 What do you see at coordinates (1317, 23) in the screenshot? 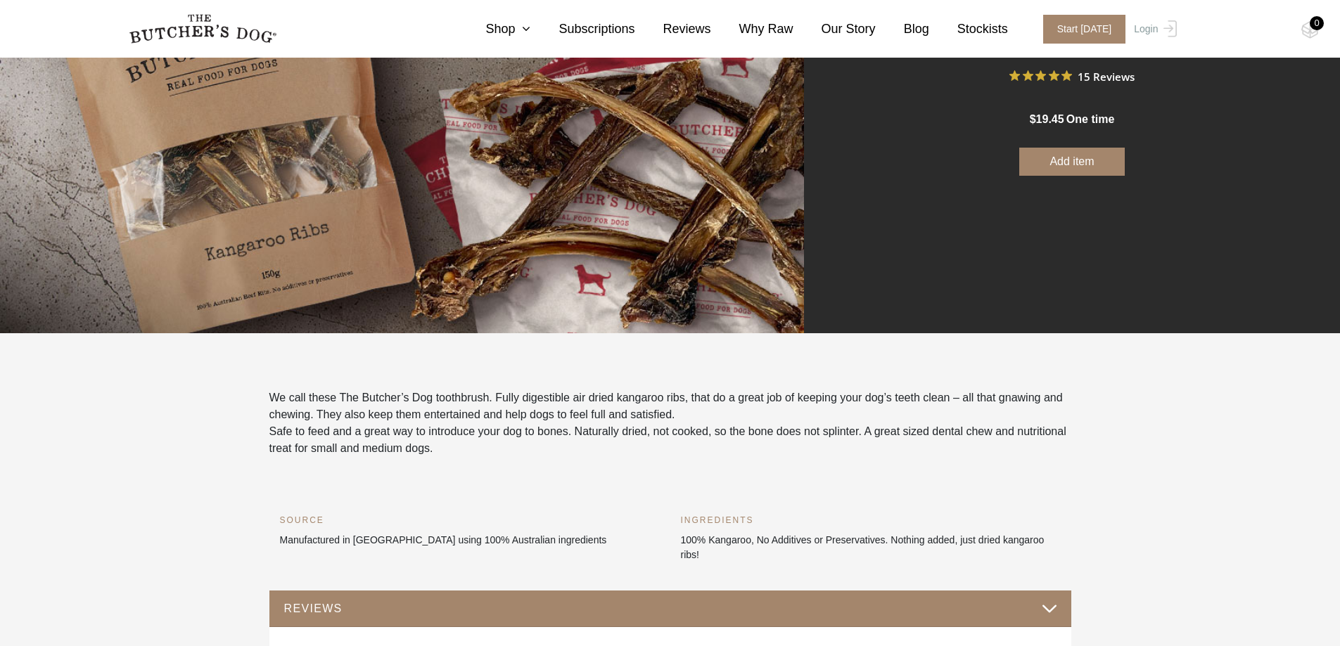
I see `div: 0` at bounding box center [1317, 23].